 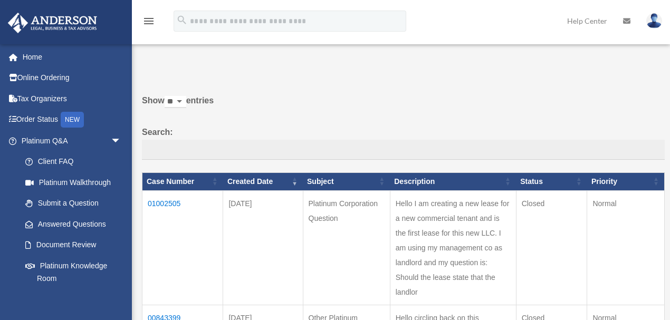 I want to click on th: Status: activate to sort column ascending, so click(x=551, y=181).